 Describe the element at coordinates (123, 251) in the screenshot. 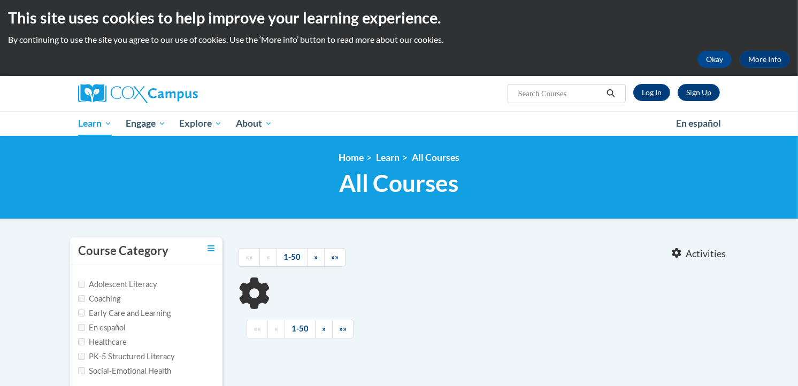

I see `h3: Course Category` at that location.